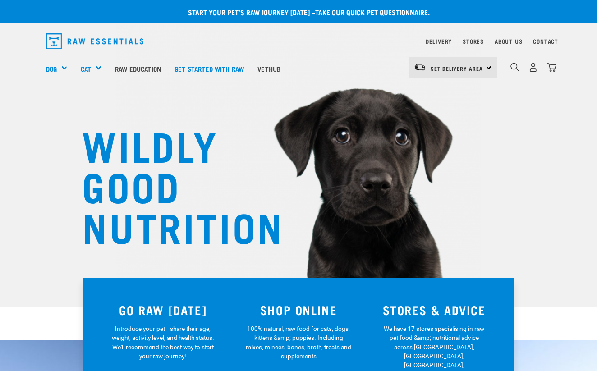 The image size is (597, 371). Describe the element at coordinates (372, 12) in the screenshot. I see `a: take our quick pet questionnaire.` at that location.